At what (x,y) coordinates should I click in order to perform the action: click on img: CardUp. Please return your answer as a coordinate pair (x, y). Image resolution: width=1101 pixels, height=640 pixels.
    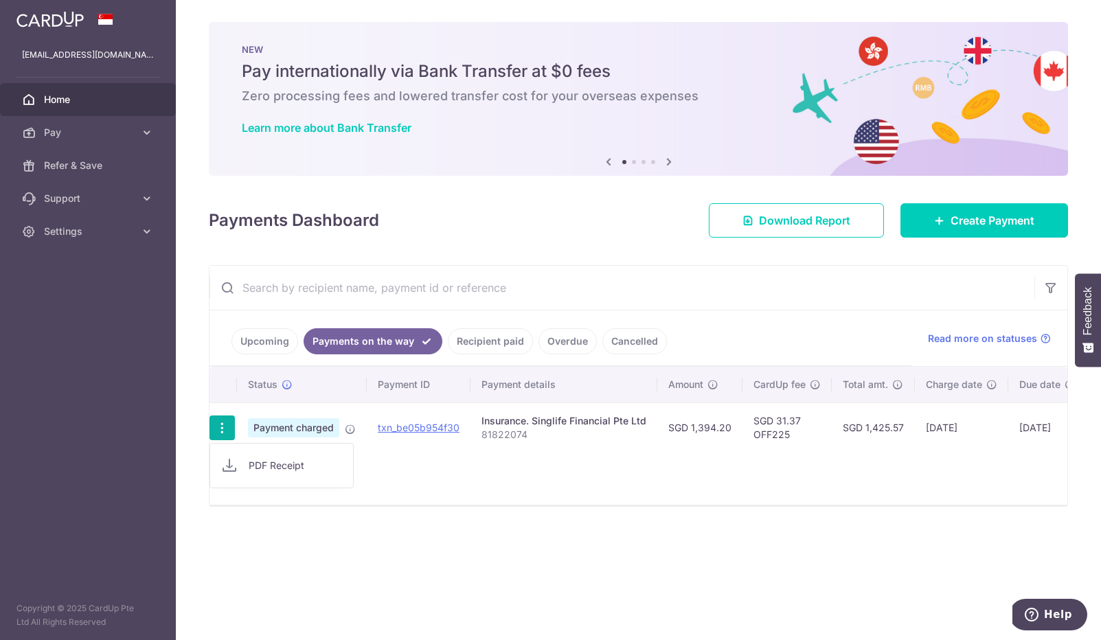
    Looking at the image, I should click on (50, 19).